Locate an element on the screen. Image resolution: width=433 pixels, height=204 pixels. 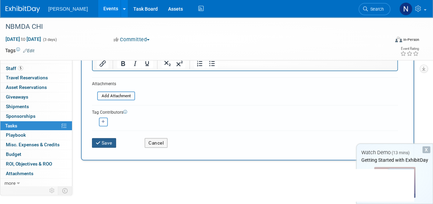
span: Tasks is located at coordinates (11, 126).